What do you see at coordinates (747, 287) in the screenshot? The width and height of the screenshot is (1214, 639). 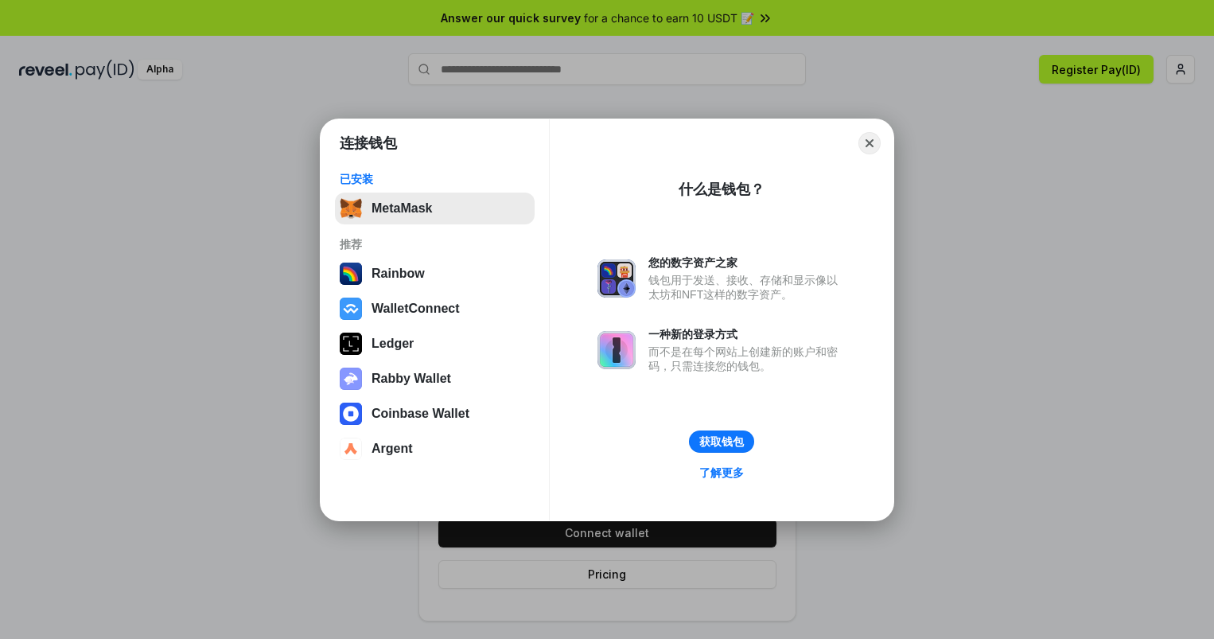 I see `div: 钱包用于发送、接收、存储和显示像以太坊和NFT这样的数字资产。` at bounding box center [747, 287].